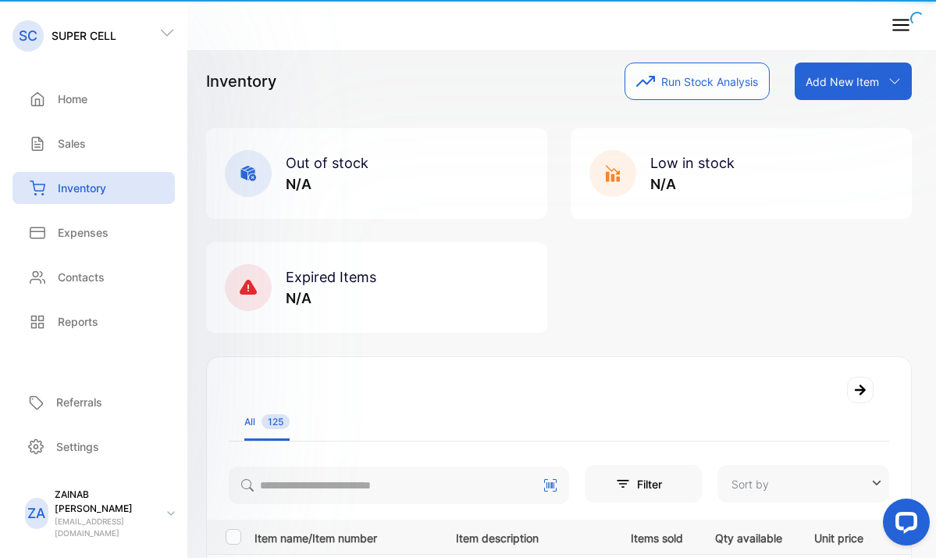 The height and width of the screenshot is (558, 936). I want to click on span: 125, so click(276, 421).